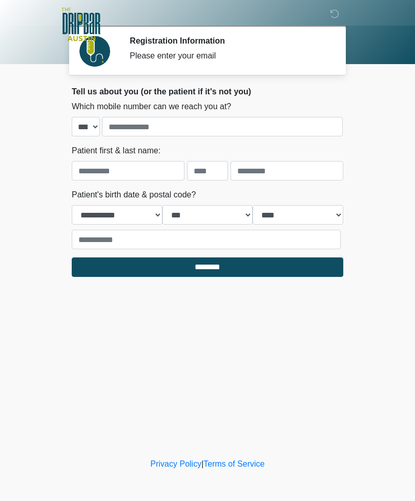 The width and height of the screenshot is (415, 501). What do you see at coordinates (134, 195) in the screenshot?
I see `label: Patient's birth date & postal code?` at bounding box center [134, 195].